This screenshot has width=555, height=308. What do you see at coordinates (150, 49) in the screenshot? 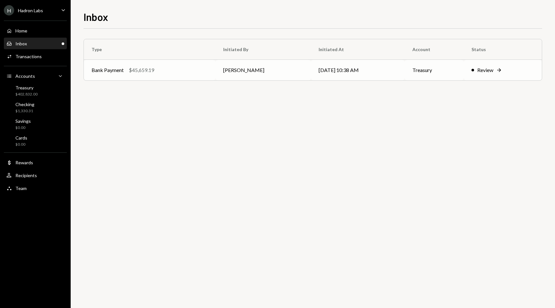
I see `th: Type` at bounding box center [150, 49].